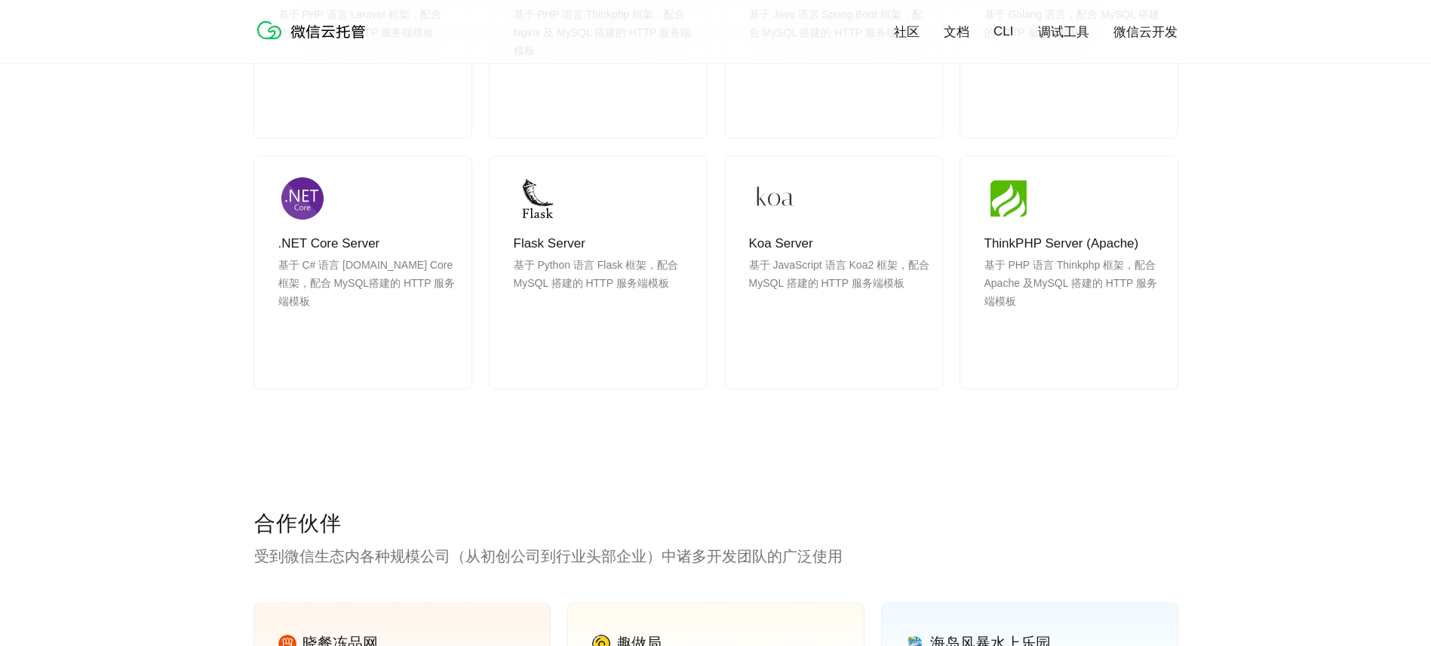 The image size is (1431, 646). Describe the element at coordinates (604, 292) in the screenshot. I see `p: 基于 Python 语言 Flask 框架，配合 MySQL 搭建的 HTTP 服务端模板` at that location.